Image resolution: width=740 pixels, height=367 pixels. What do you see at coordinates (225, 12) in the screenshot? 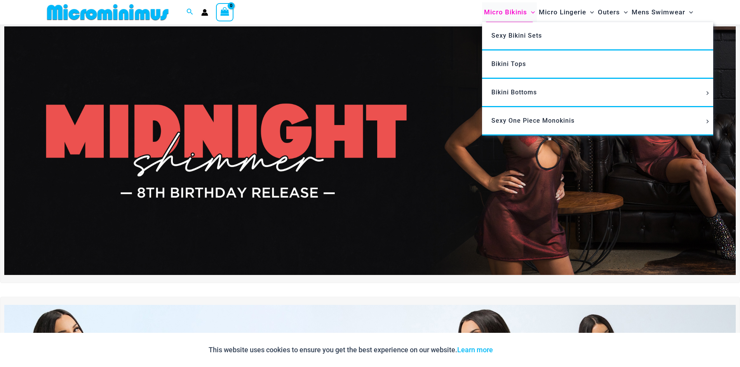
I see `a: View Shopping Cart, empty` at bounding box center [225, 12].